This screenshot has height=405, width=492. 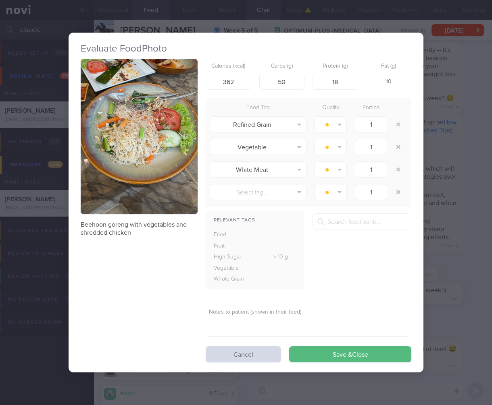 I want to click on button: Refined Grain, so click(x=258, y=125).